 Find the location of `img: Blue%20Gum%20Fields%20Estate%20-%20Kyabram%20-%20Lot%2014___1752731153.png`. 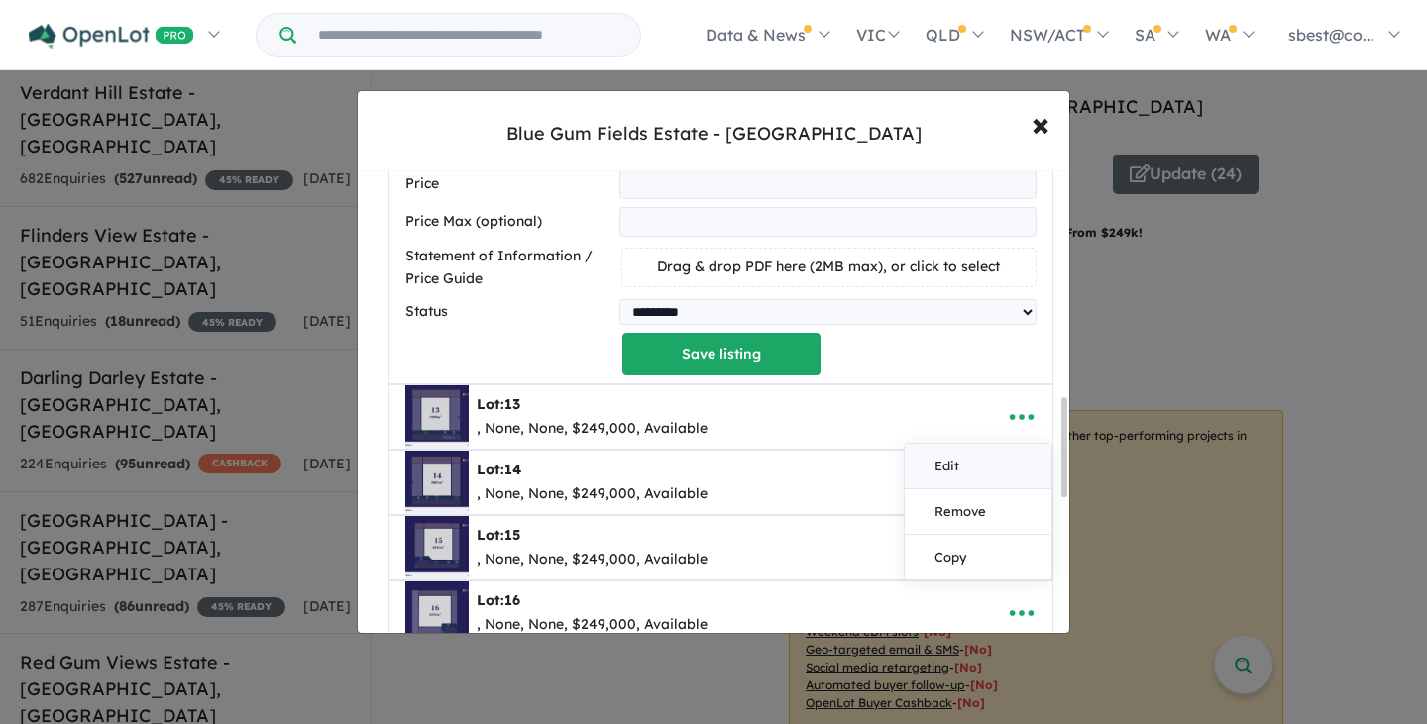

img: Blue%20Gum%20Fields%20Estate%20-%20Kyabram%20-%20Lot%2014___1752731153.png is located at coordinates (437, 483).